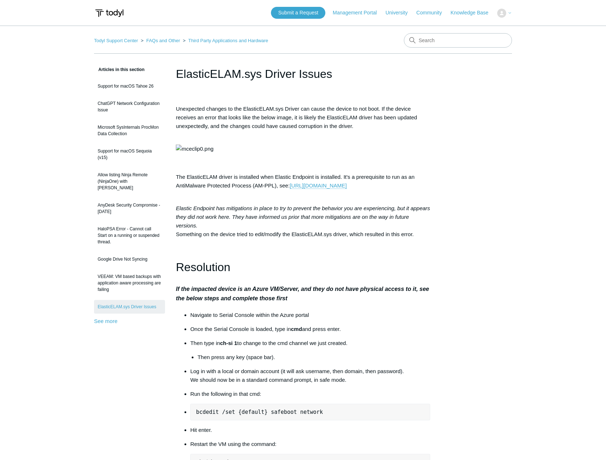 The height and width of the screenshot is (460, 606). What do you see at coordinates (298, 13) in the screenshot?
I see `a: Submit a Request` at bounding box center [298, 13].